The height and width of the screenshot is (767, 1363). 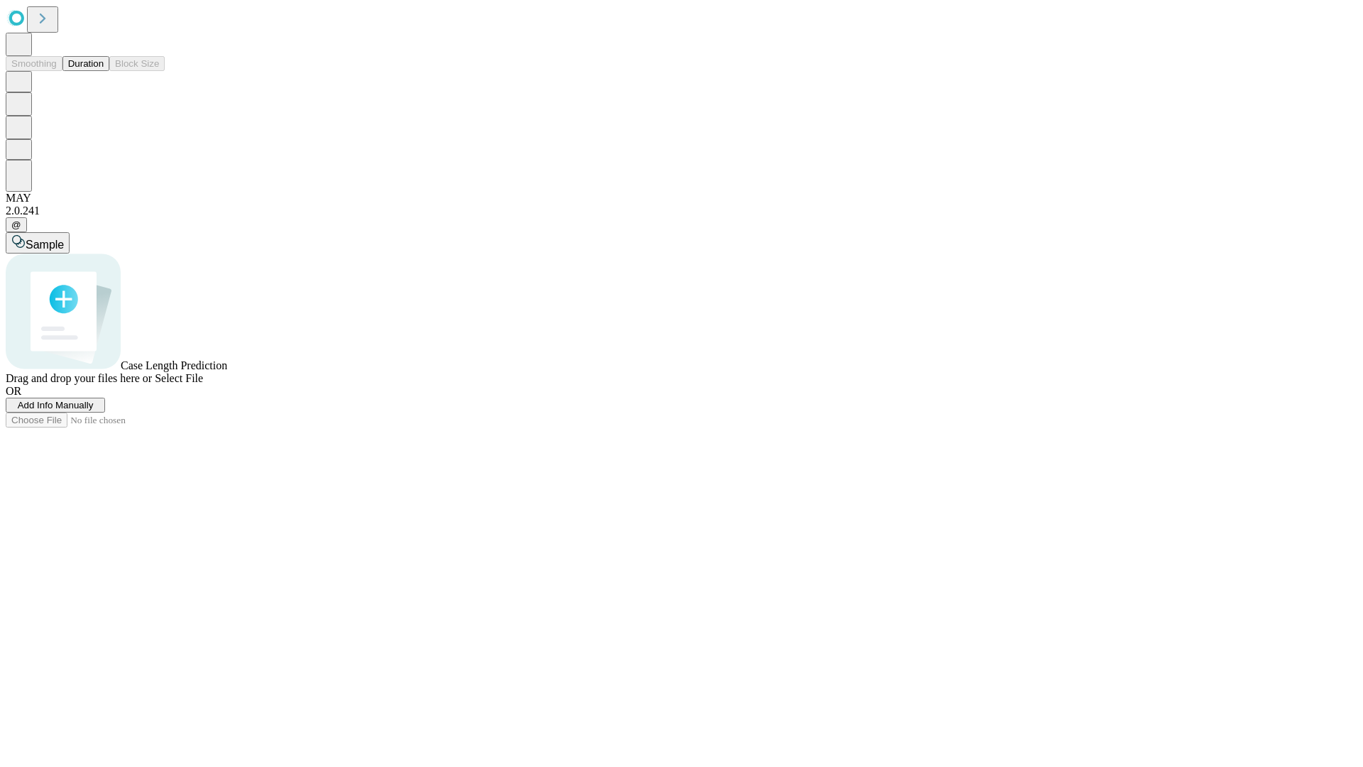 I want to click on span: Add Info Manually, so click(x=55, y=405).